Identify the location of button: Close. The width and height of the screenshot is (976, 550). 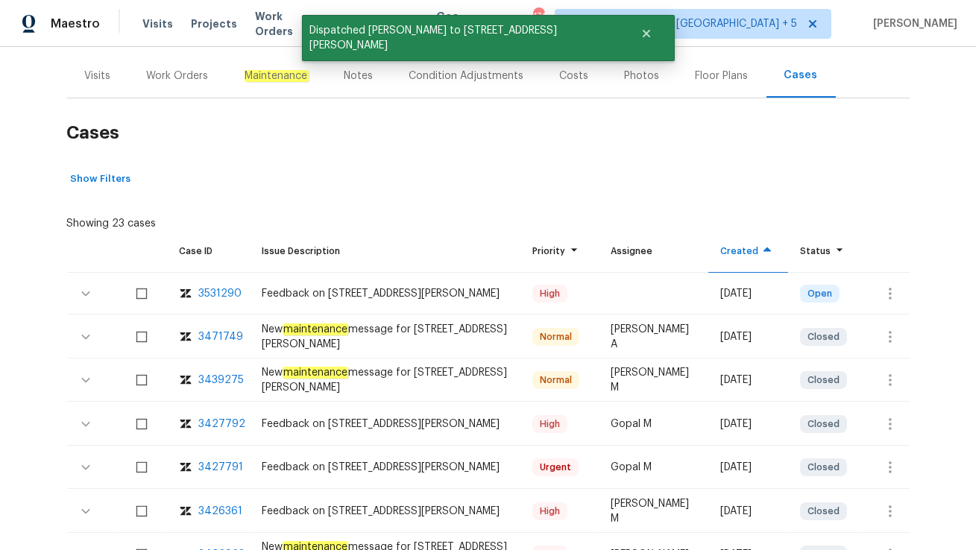
(646, 34).